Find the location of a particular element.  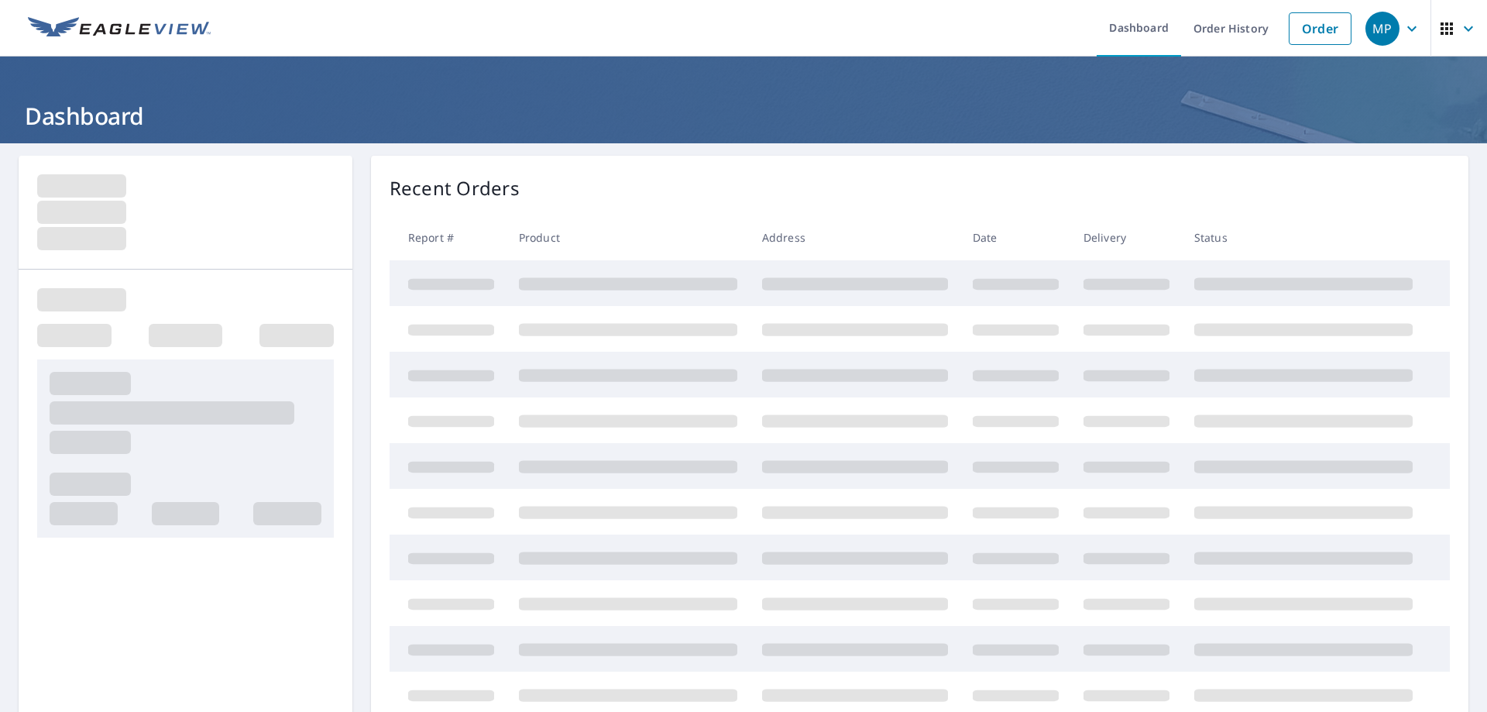

th: Report # is located at coordinates (448, 237).